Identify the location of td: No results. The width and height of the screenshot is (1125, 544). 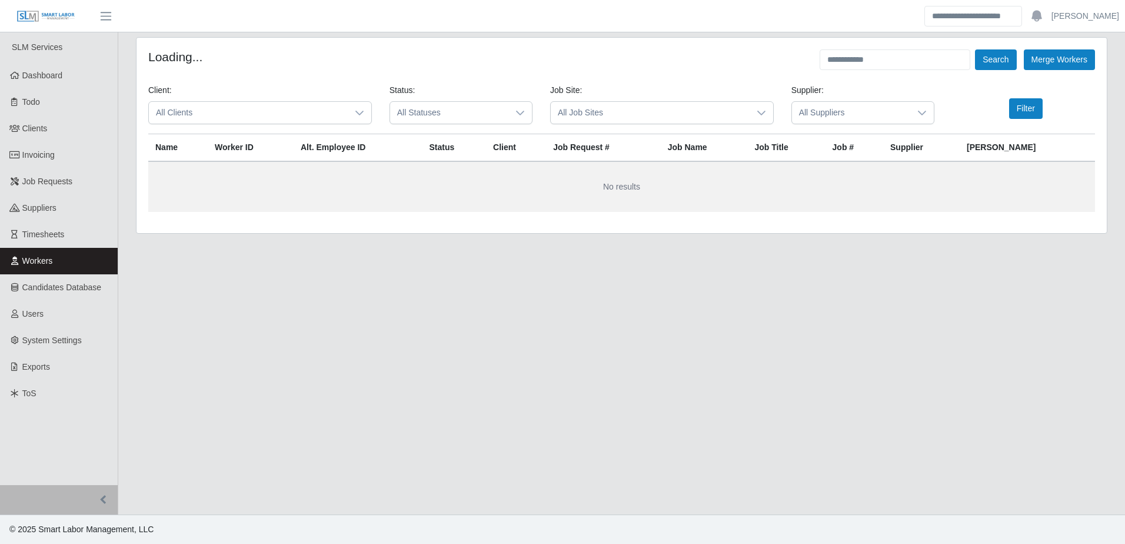
(621, 187).